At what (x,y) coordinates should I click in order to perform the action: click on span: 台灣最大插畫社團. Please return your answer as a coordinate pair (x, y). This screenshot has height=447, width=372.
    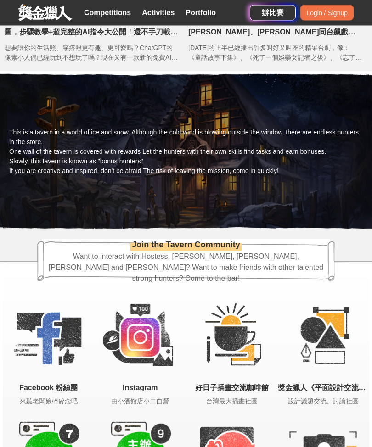
    Looking at the image, I should click on (232, 402).